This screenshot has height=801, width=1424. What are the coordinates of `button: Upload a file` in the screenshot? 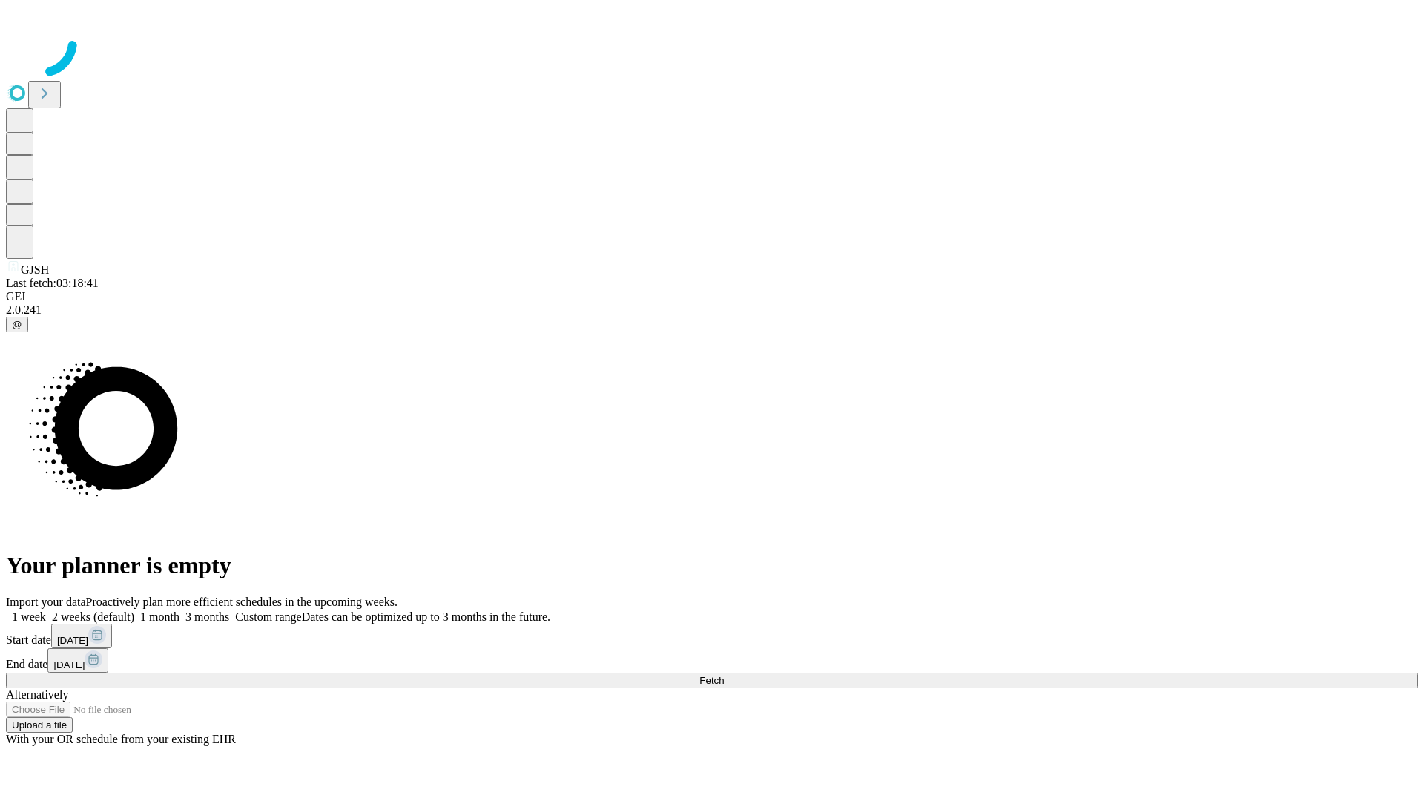 It's located at (39, 725).